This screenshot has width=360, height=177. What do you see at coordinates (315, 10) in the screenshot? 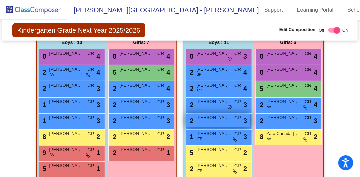
I see `a: Learning Portal` at bounding box center [315, 10].